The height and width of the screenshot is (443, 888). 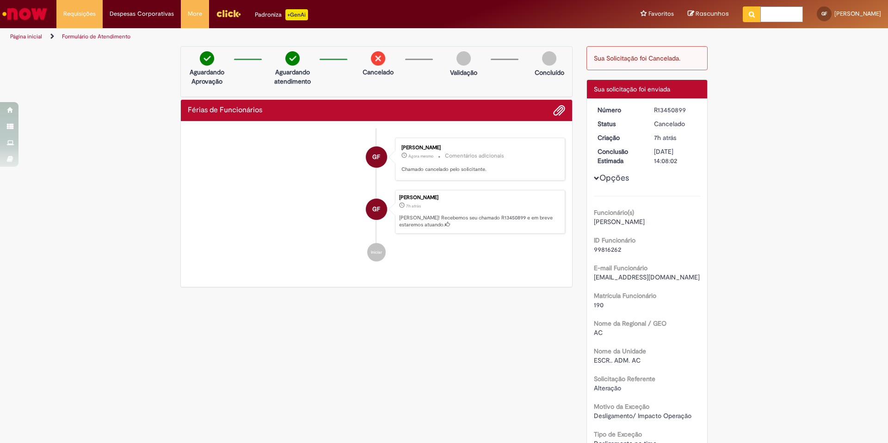 I want to click on span: Agora mesmo, so click(x=421, y=156).